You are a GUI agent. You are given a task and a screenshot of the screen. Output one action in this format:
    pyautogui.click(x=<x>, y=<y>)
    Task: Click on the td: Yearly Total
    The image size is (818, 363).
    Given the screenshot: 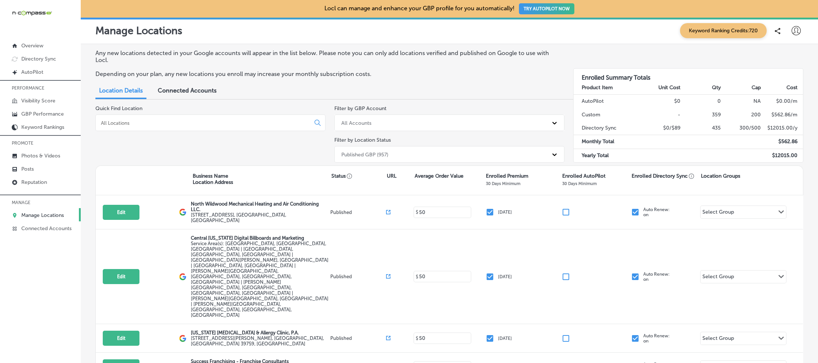 What is the action you would take?
    pyautogui.click(x=607, y=155)
    